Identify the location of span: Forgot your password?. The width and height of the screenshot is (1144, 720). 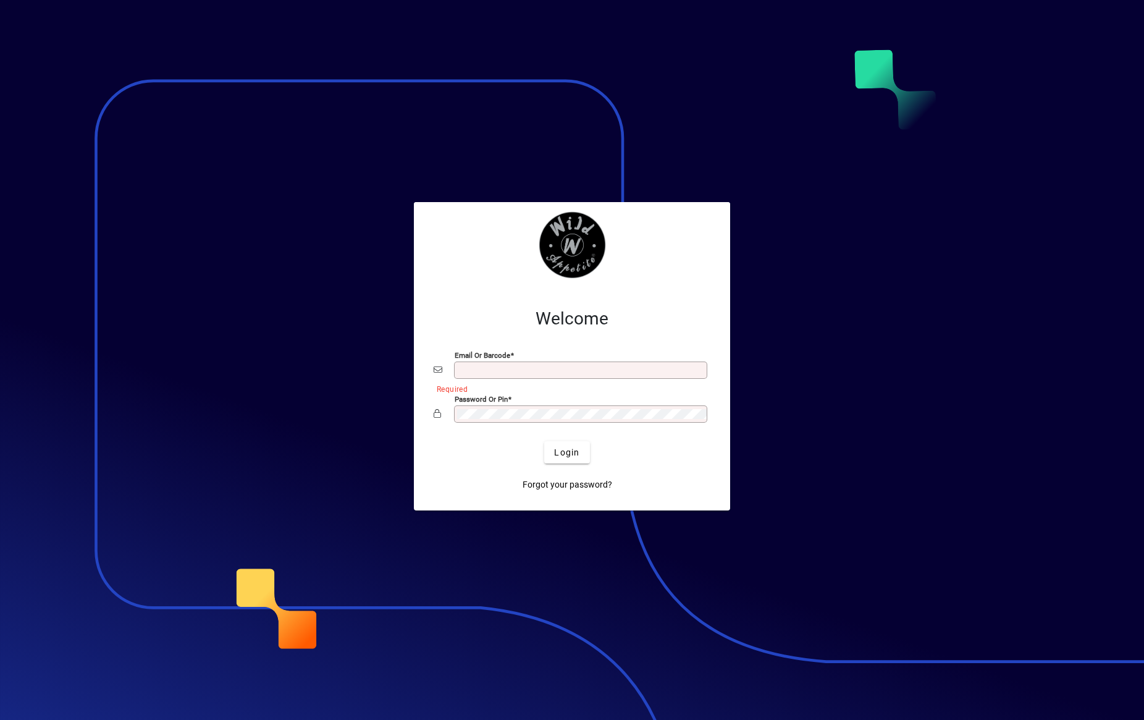
(567, 484).